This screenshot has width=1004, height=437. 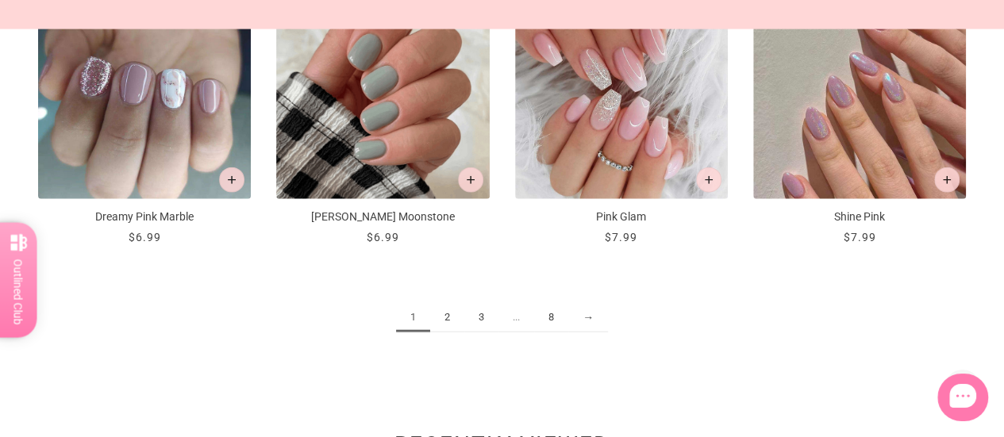 What do you see at coordinates (481, 317) in the screenshot?
I see `a: 3` at bounding box center [481, 317].